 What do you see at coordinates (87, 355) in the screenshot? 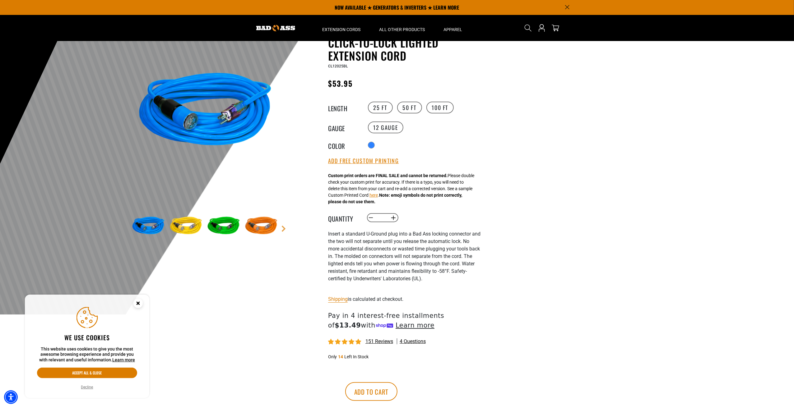
I see `p: This website uses cookies to give you the most awesome browsing experience and provide you with r...` at bounding box center [87, 355].